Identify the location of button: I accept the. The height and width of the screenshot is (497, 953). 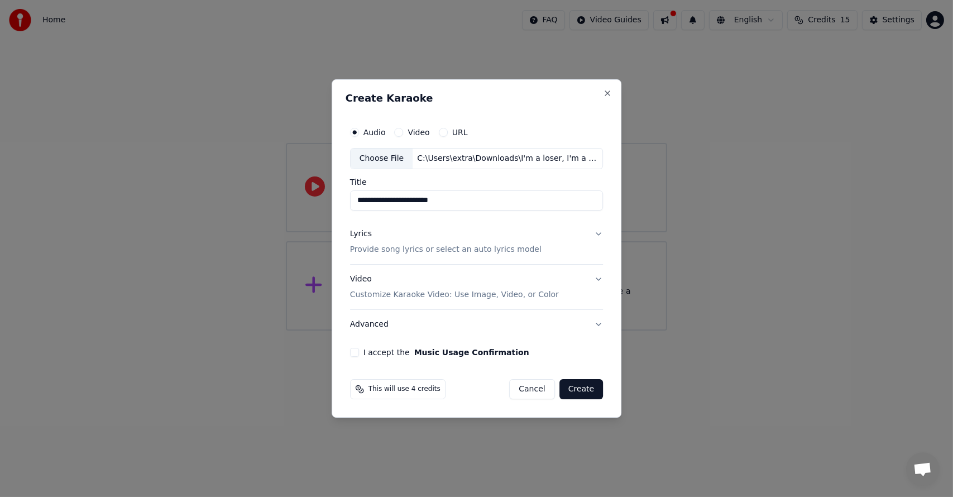
(472, 352).